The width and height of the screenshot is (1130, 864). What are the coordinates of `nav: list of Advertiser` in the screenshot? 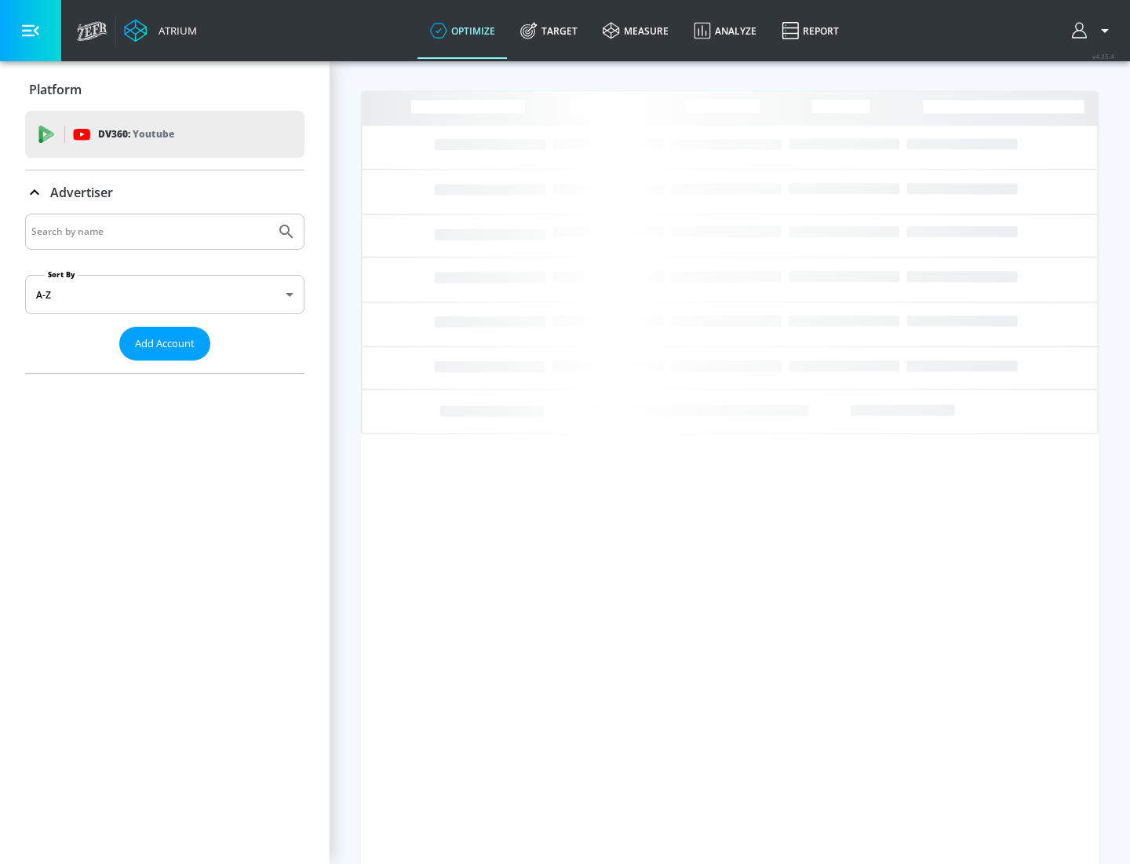 It's located at (165, 367).